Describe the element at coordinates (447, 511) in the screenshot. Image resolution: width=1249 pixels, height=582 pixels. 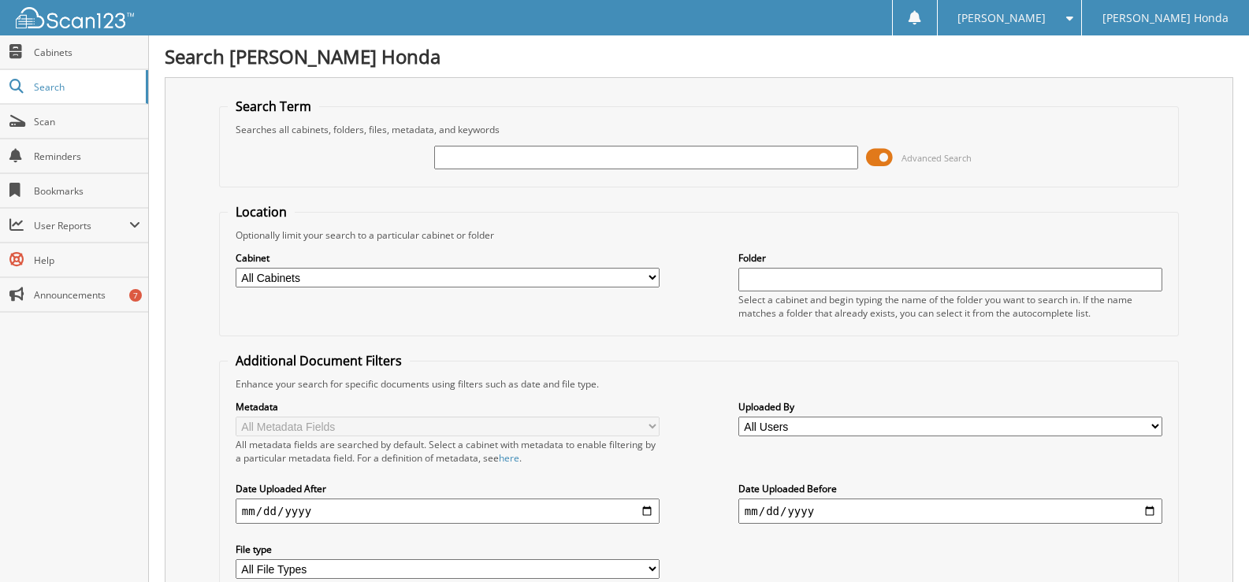
I see `input: start` at that location.